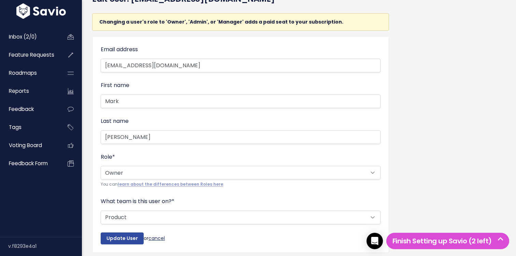 This screenshot has width=516, height=256. What do you see at coordinates (29, 145) in the screenshot?
I see `a: Voting Board` at bounding box center [29, 145].